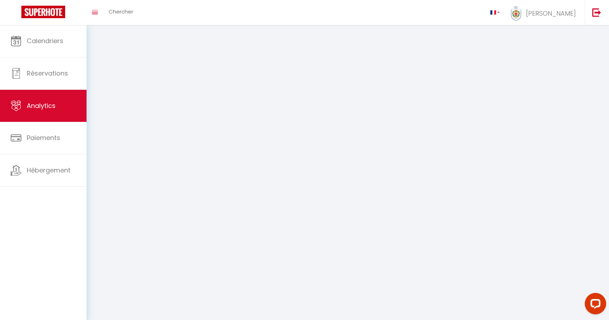 The width and height of the screenshot is (609, 320). What do you see at coordinates (41, 105) in the screenshot?
I see `span: Analytics` at bounding box center [41, 105].